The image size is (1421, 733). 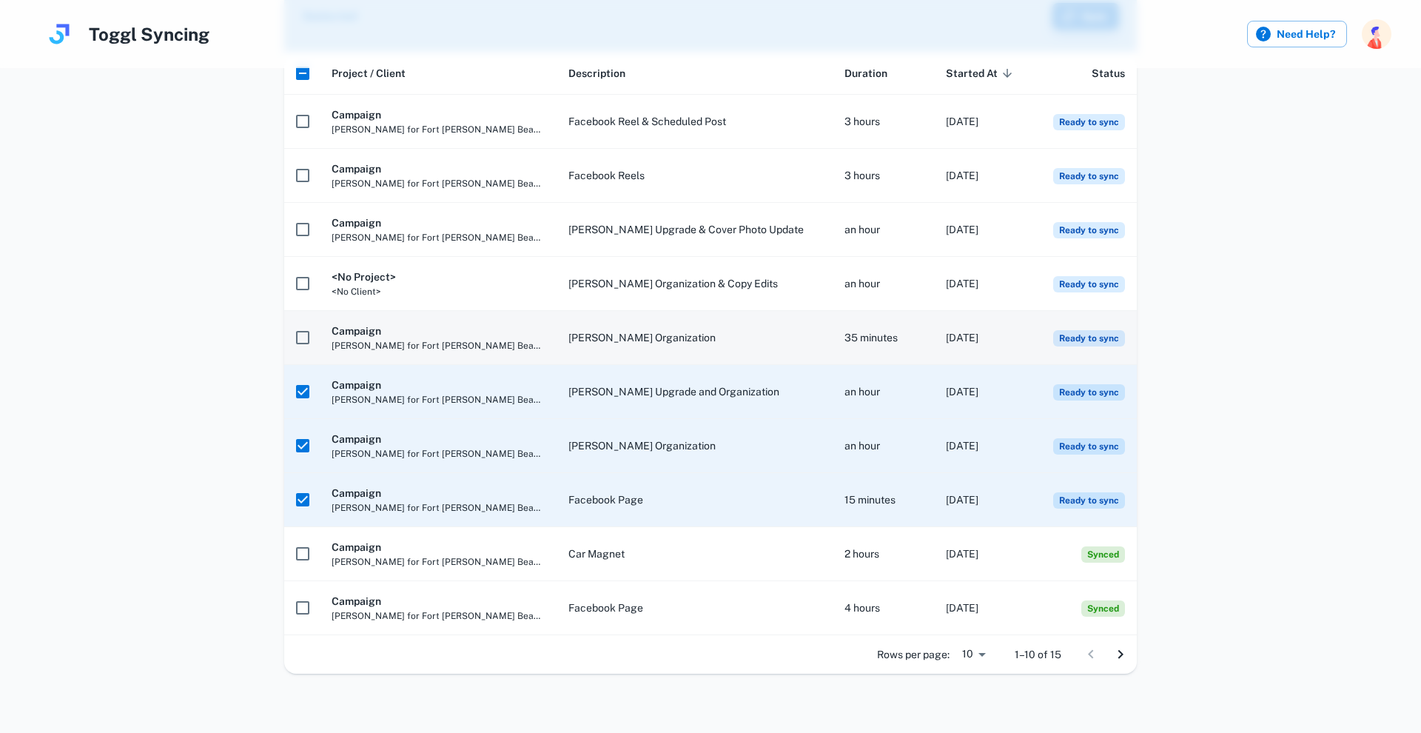 I want to click on span: Status, so click(x=1108, y=73).